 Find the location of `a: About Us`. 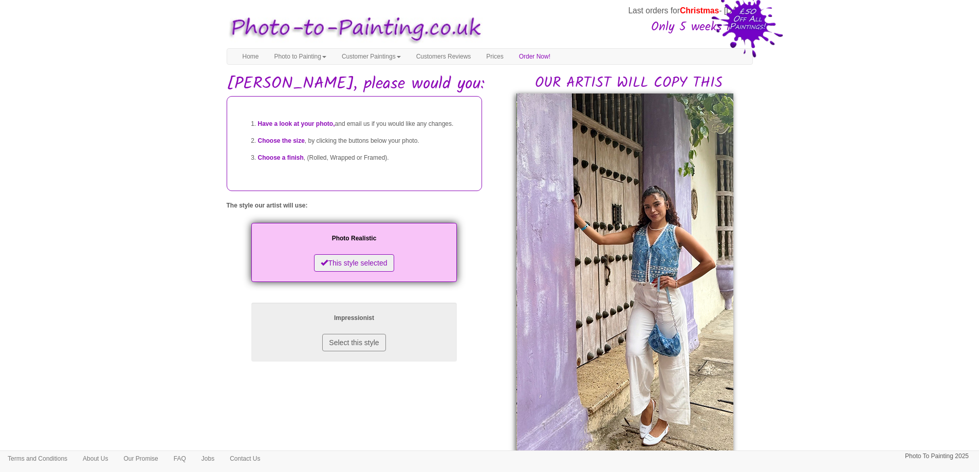

a: About Us is located at coordinates (95, 459).